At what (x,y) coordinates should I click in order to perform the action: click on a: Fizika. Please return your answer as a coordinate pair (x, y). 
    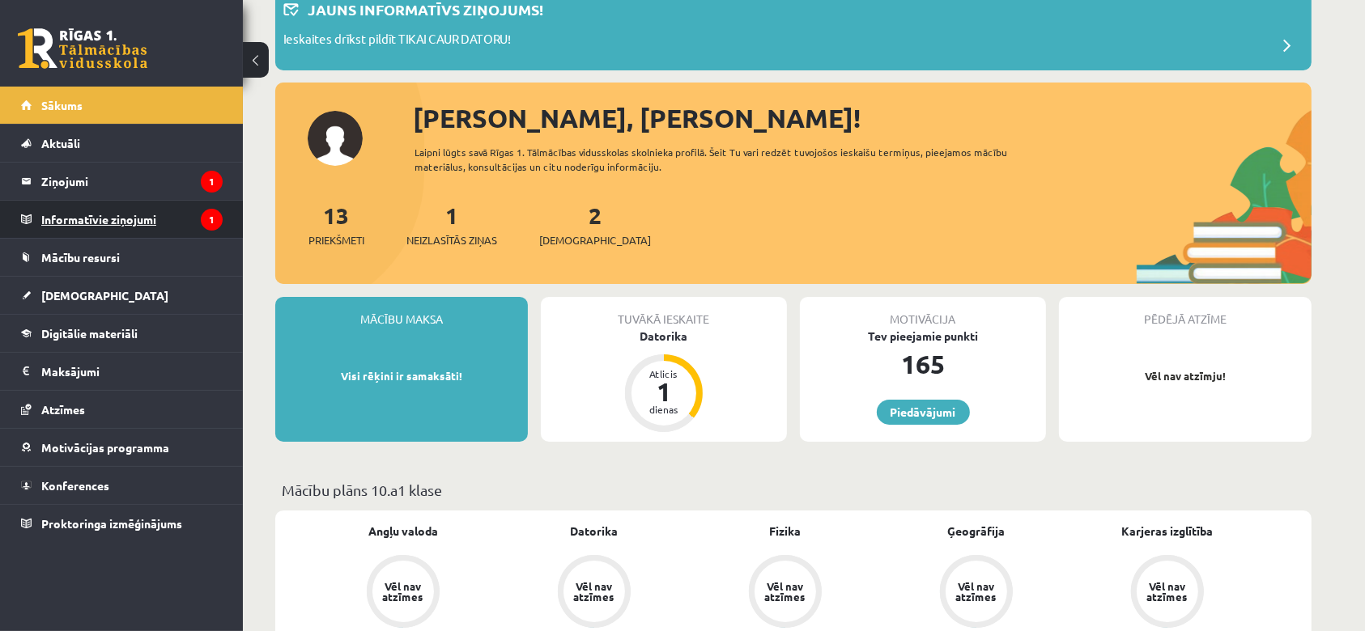
    Looking at the image, I should click on (785, 531).